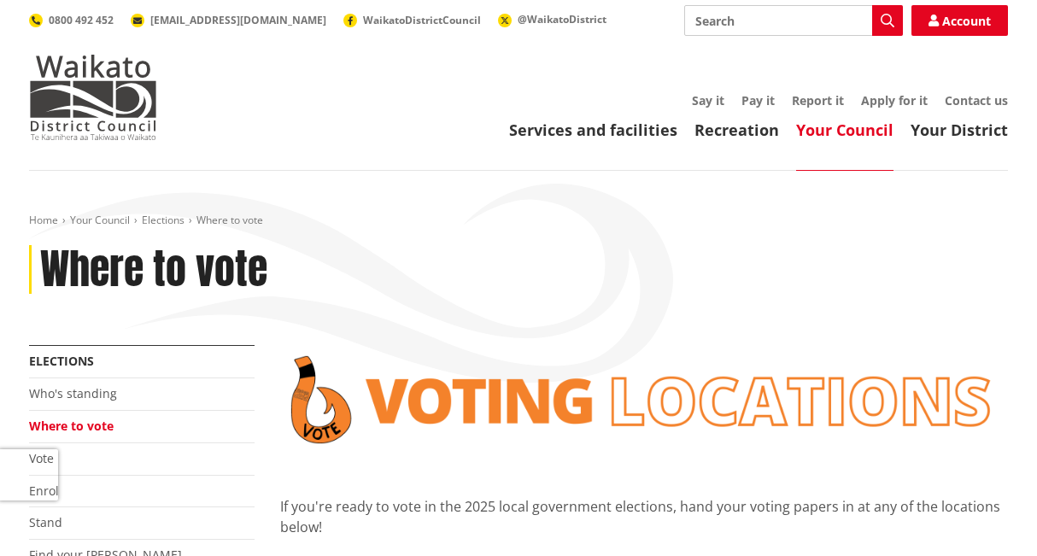  Describe the element at coordinates (894, 100) in the screenshot. I see `a: Apply for it` at that location.